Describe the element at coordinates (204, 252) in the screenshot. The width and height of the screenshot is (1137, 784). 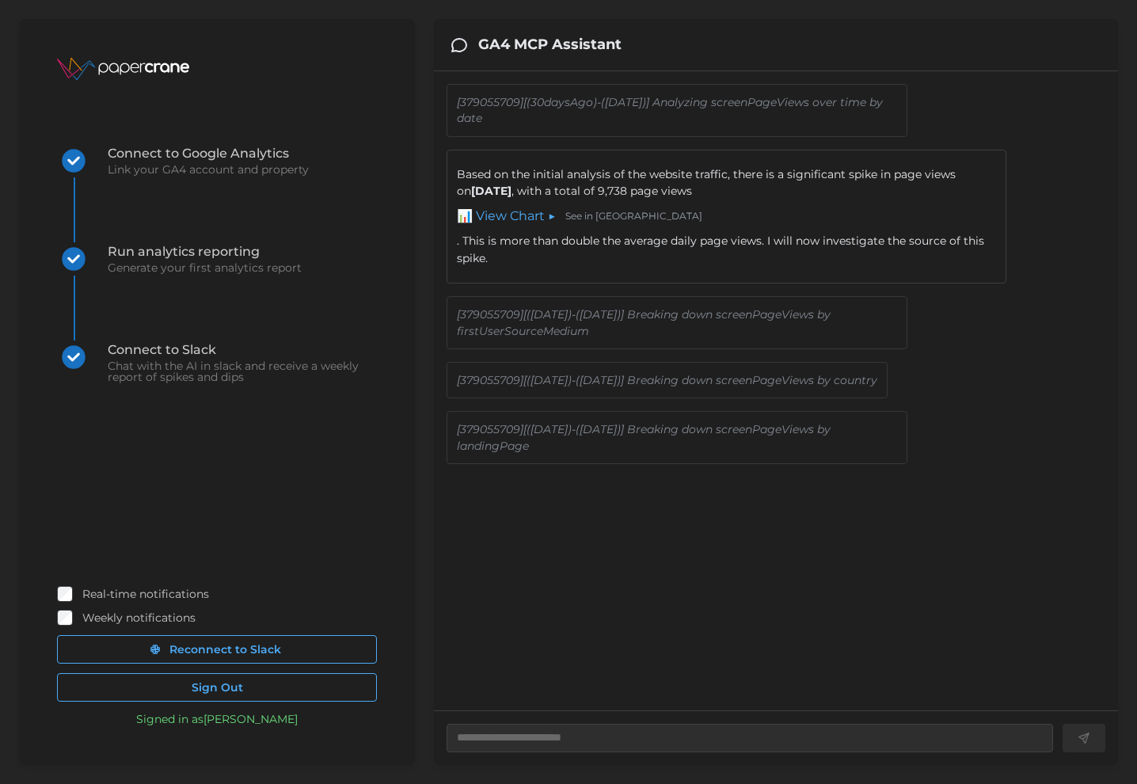
I see `span: Run analytics reporting` at that location.